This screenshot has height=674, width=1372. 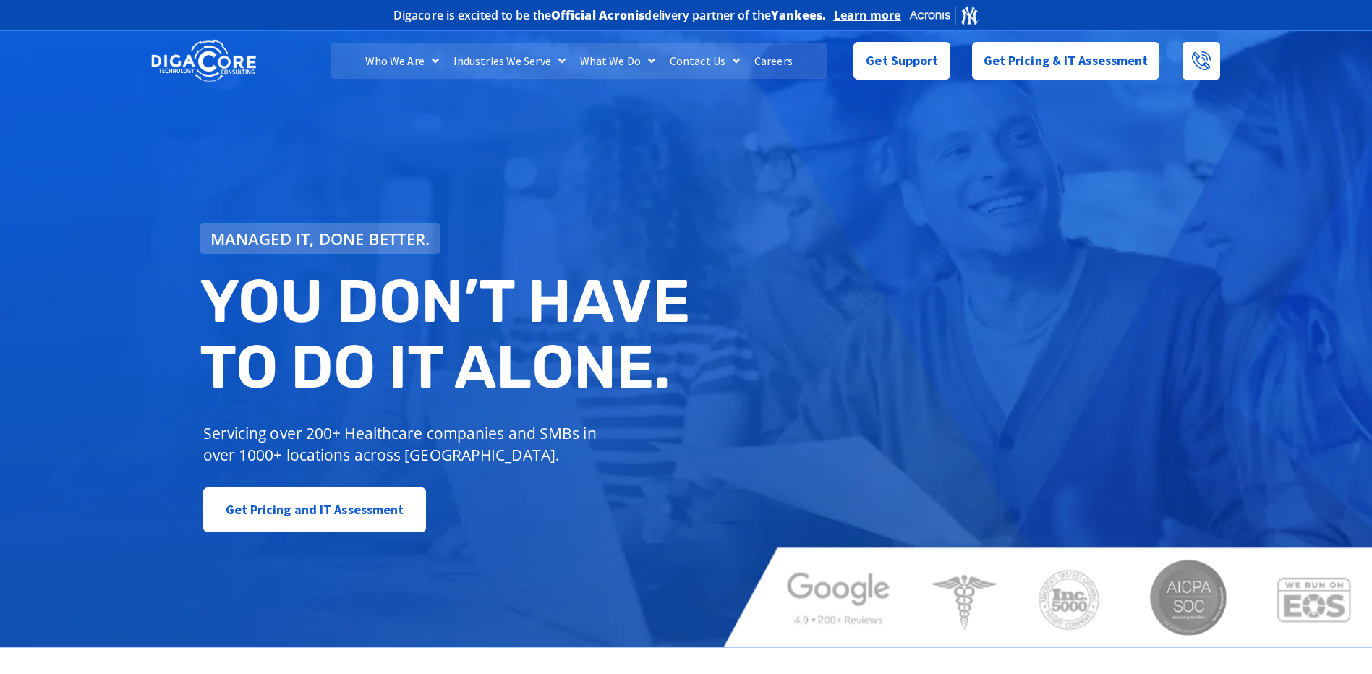 I want to click on span: Get Pricing and IT Assessment, so click(x=315, y=510).